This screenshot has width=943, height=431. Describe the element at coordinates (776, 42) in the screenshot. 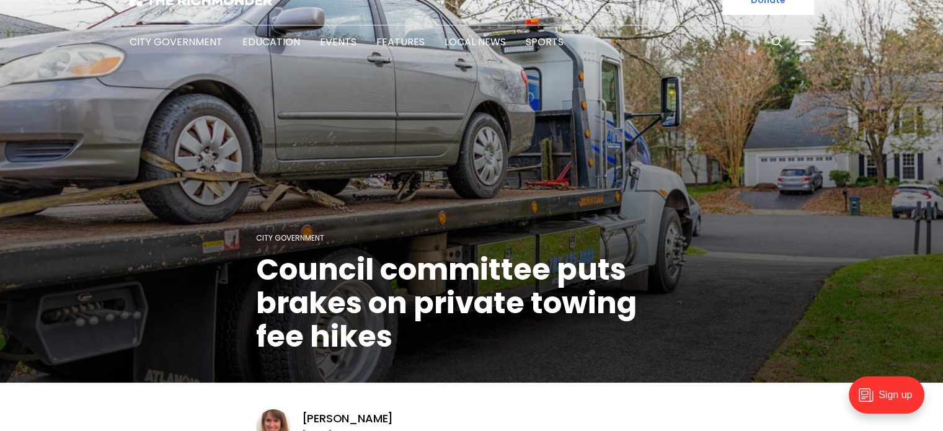

I see `button: Search this site` at that location.